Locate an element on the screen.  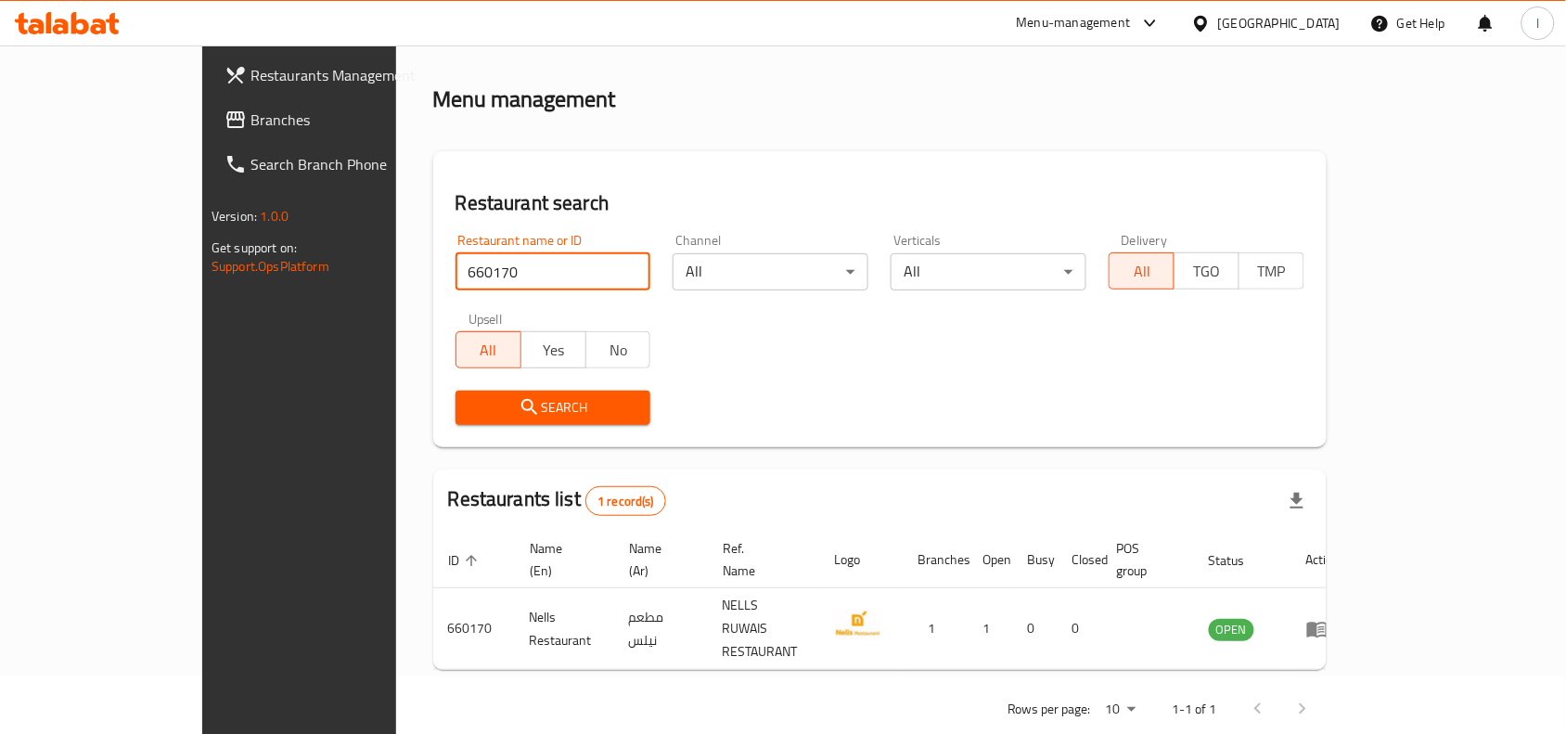
td: NELLS RUWAIS RESTAURANT is located at coordinates (763, 629).